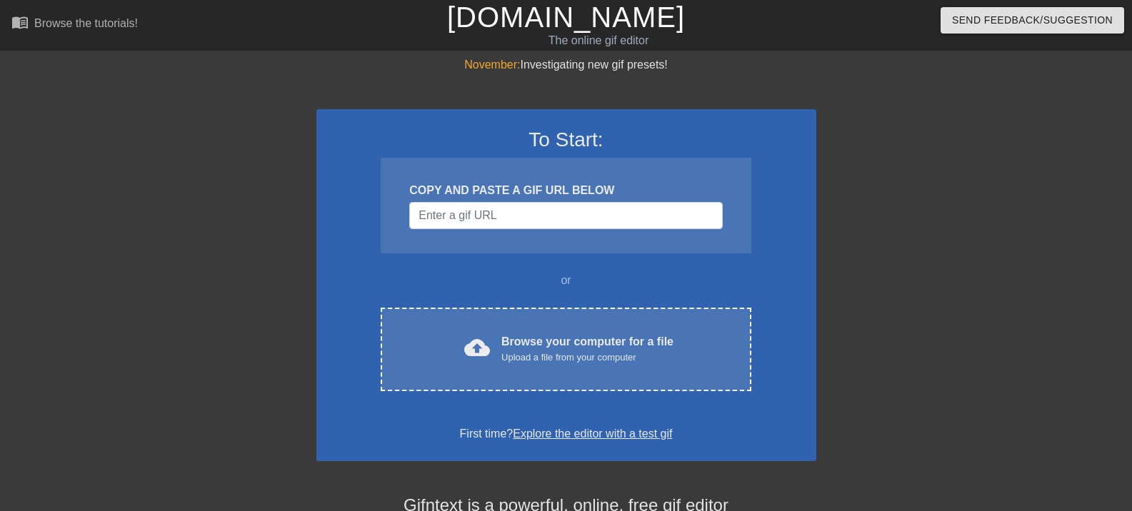  Describe the element at coordinates (492, 64) in the screenshot. I see `span: November:` at that location.